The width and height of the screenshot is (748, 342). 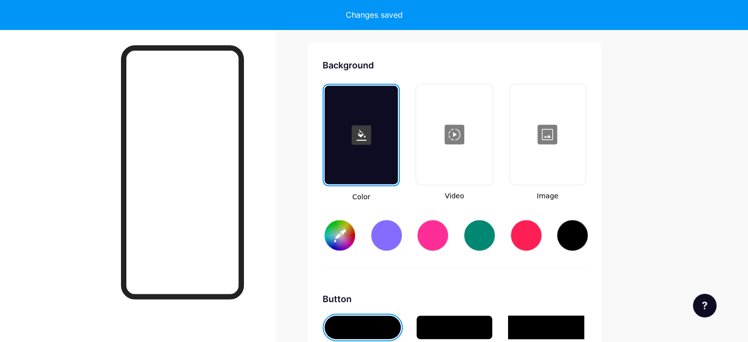 I want to click on span: Image, so click(x=547, y=196).